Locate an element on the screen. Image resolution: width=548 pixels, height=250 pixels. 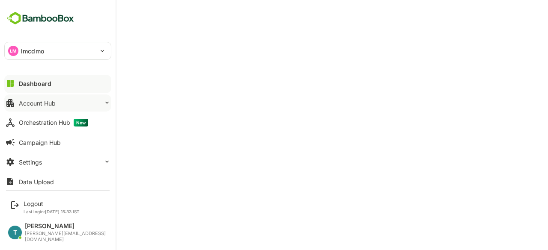
div: T is located at coordinates (15, 233).